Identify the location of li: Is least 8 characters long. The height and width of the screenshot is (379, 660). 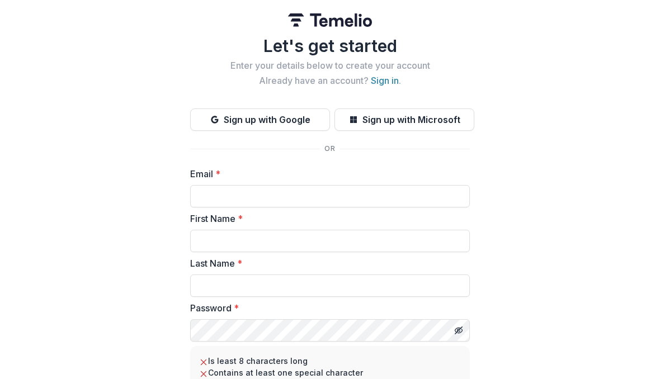
(330, 361).